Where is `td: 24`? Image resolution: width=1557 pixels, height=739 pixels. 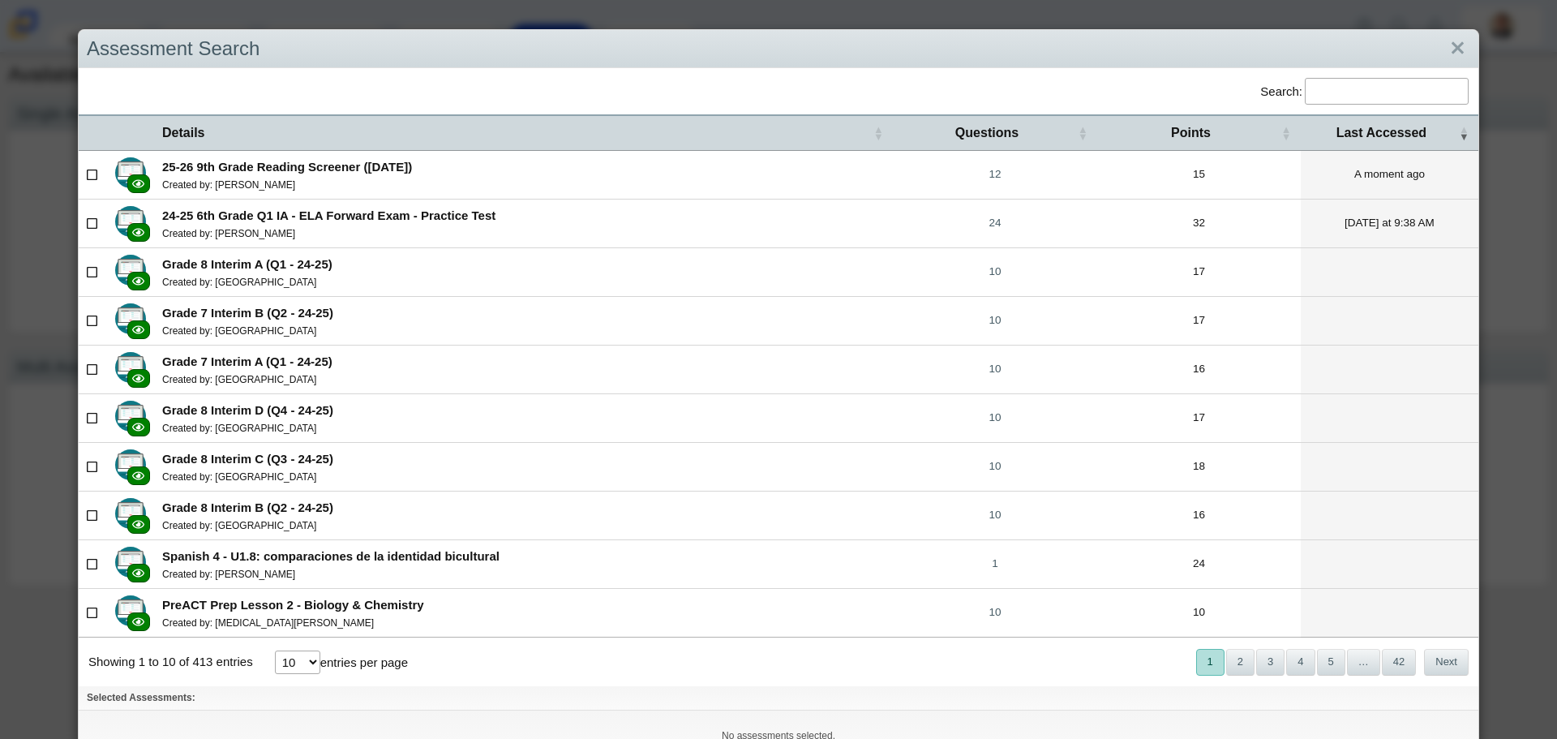 td: 24 is located at coordinates (1198, 564).